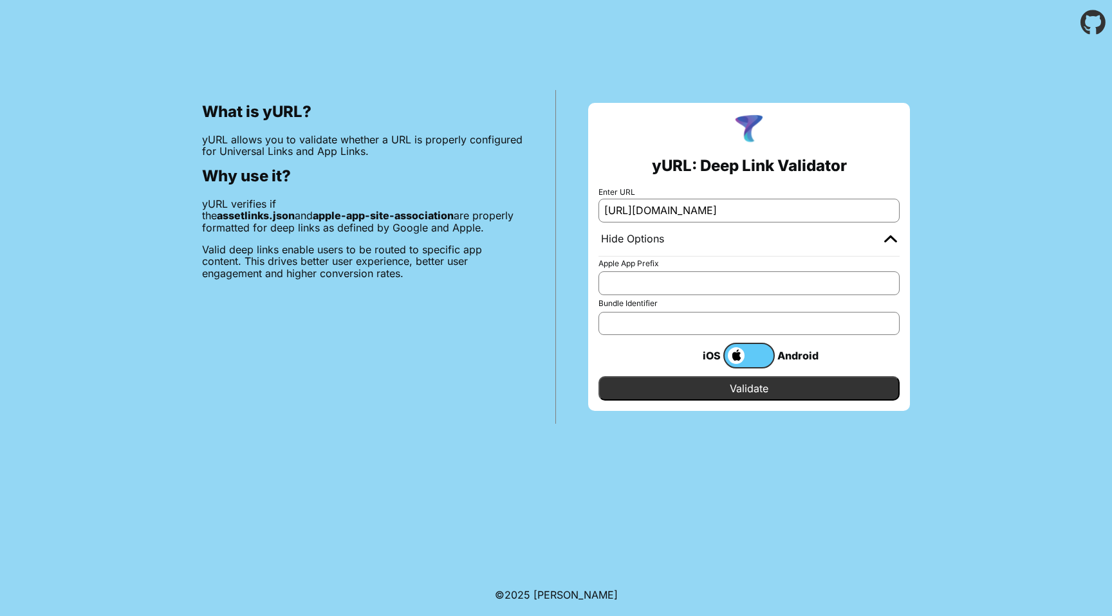 This screenshot has height=616, width=1112. I want to click on a: Michael Ibragimchayev's Personal Site, so click(575, 595).